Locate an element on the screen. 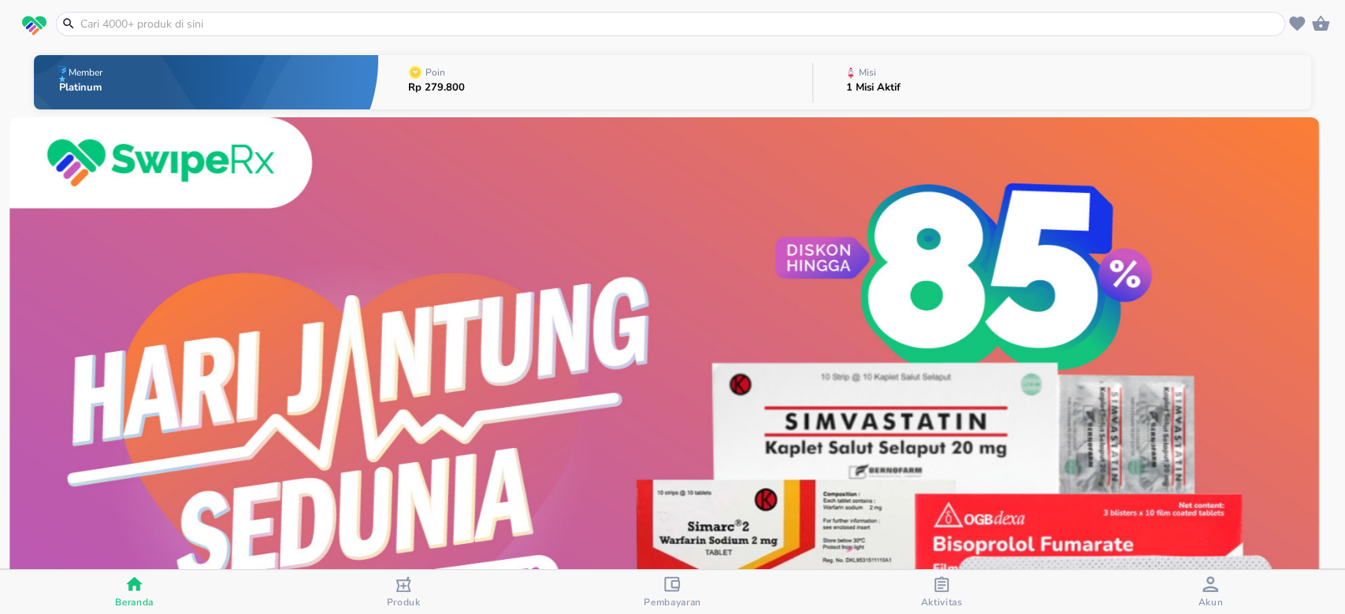 The image size is (1345, 614). p: Rp 279.800 is located at coordinates (436, 87).